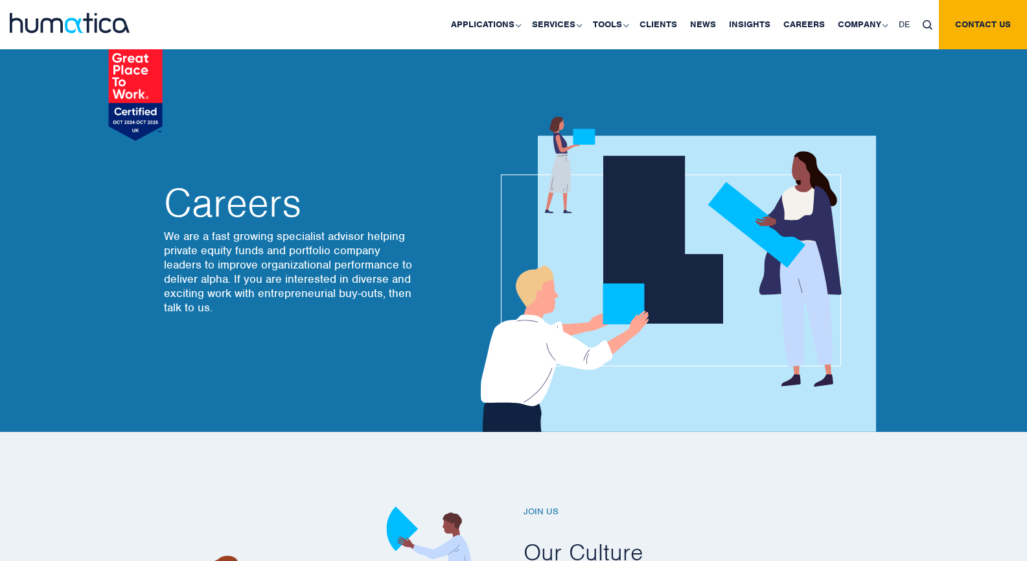 This screenshot has height=561, width=1027. I want to click on span: DE, so click(904, 24).